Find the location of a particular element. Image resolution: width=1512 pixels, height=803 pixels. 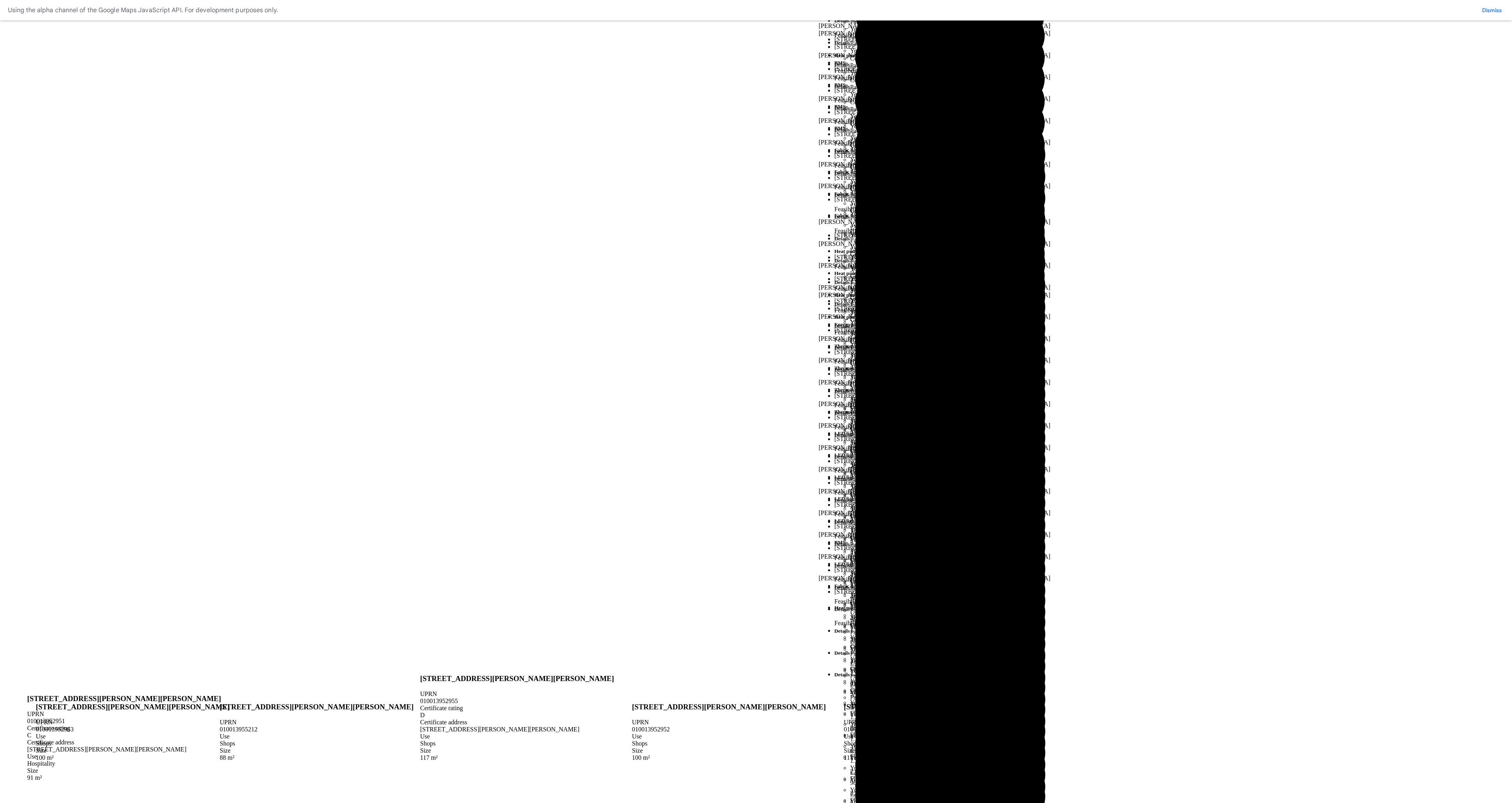

h5: Heat pump is located at coordinates (942, 608).